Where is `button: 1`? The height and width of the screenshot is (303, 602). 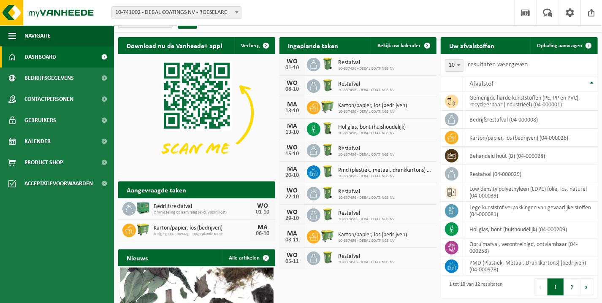
button: 1 is located at coordinates (556, 287).